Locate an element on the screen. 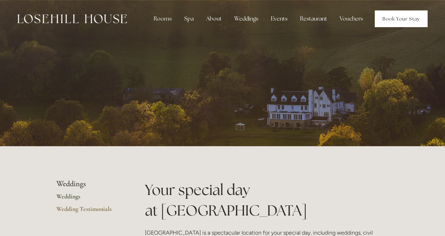 This screenshot has width=445, height=236. div: Rooms is located at coordinates (163, 19).